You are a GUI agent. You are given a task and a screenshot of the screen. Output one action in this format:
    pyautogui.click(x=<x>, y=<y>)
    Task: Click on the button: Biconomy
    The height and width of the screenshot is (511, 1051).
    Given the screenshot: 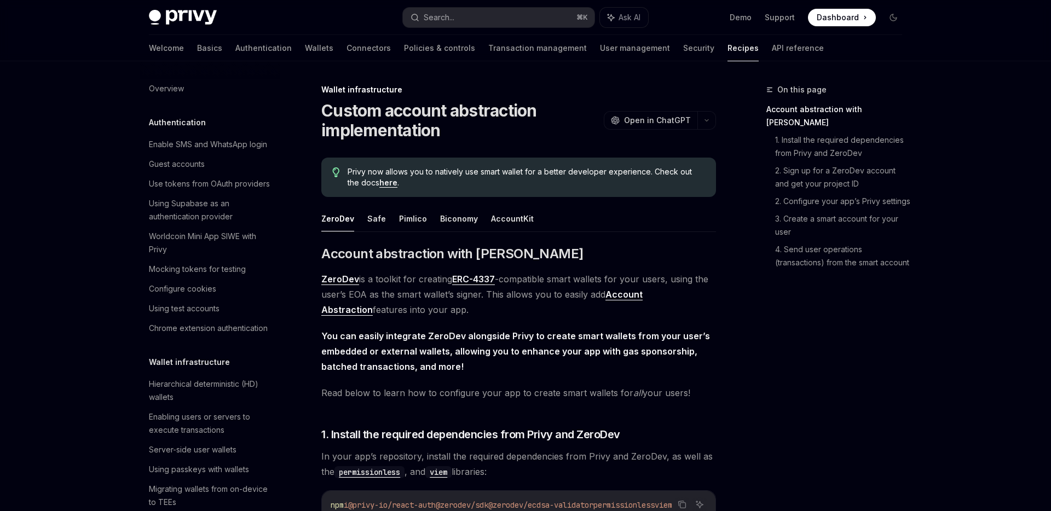 What is the action you would take?
    pyautogui.click(x=459, y=218)
    